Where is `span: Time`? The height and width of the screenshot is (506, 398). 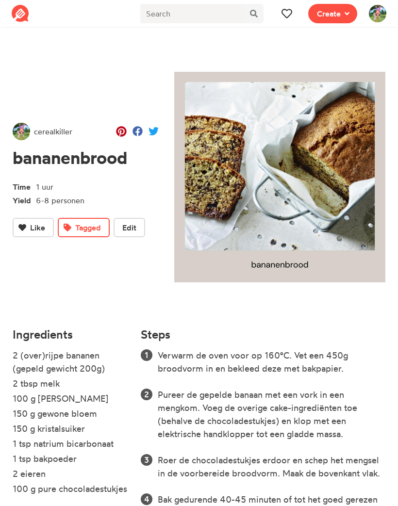 span: Time is located at coordinates (24, 186).